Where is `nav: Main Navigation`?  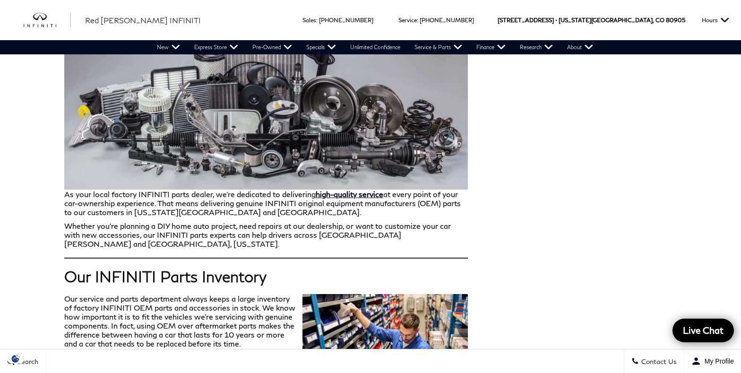 nav: Main Navigation is located at coordinates (375, 47).